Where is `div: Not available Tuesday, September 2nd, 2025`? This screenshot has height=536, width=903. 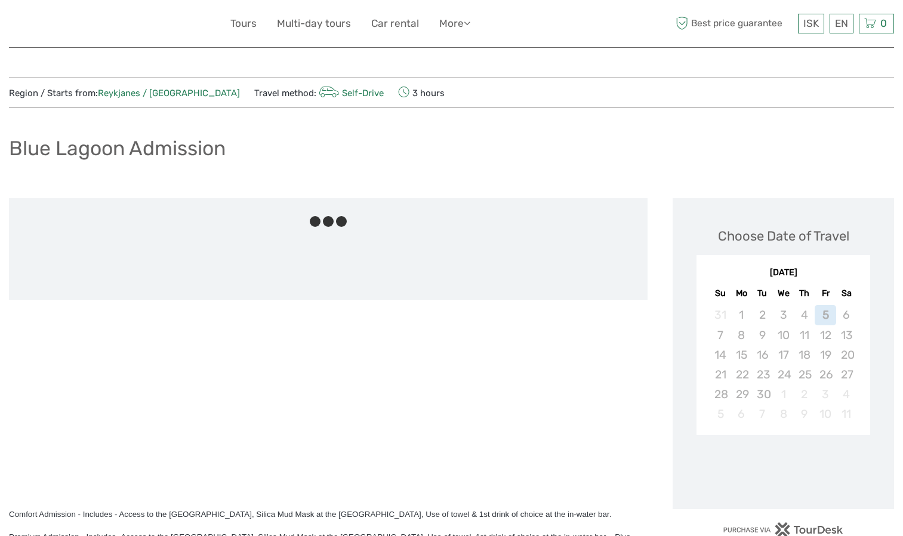
div: Not available Tuesday, September 2nd, 2025 is located at coordinates (763, 315).